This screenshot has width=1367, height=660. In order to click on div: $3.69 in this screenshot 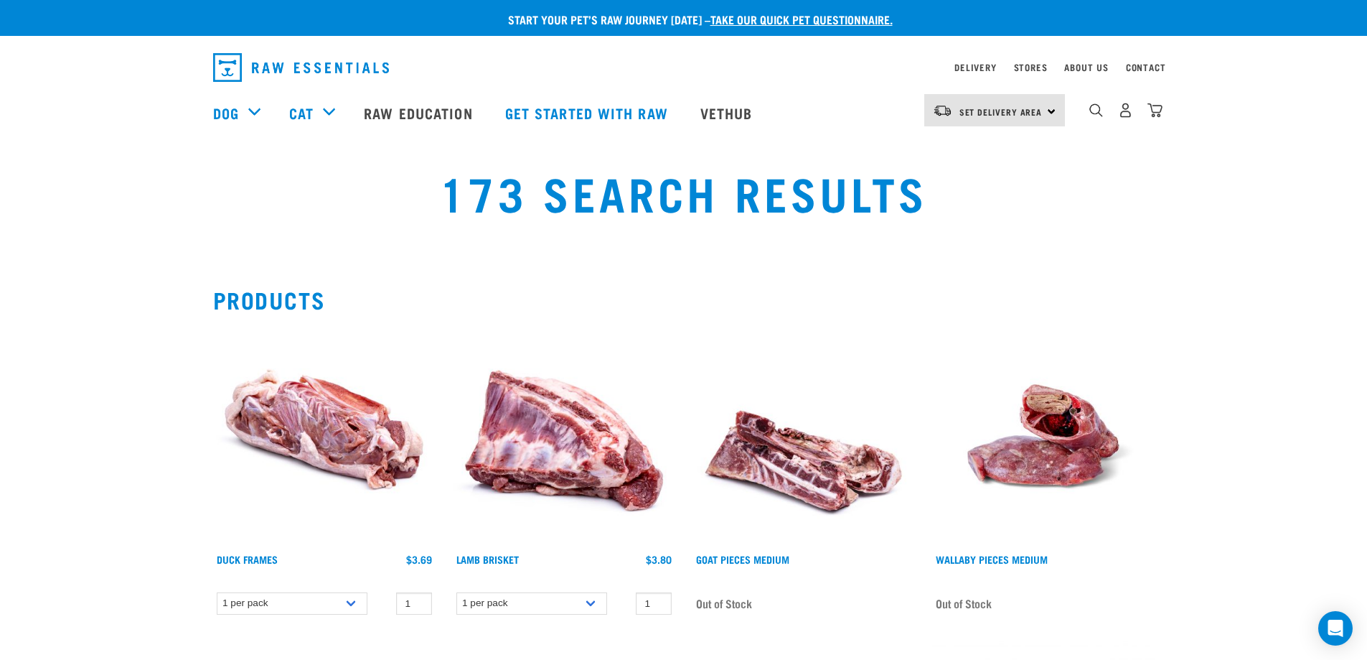, I will do `click(419, 559)`.